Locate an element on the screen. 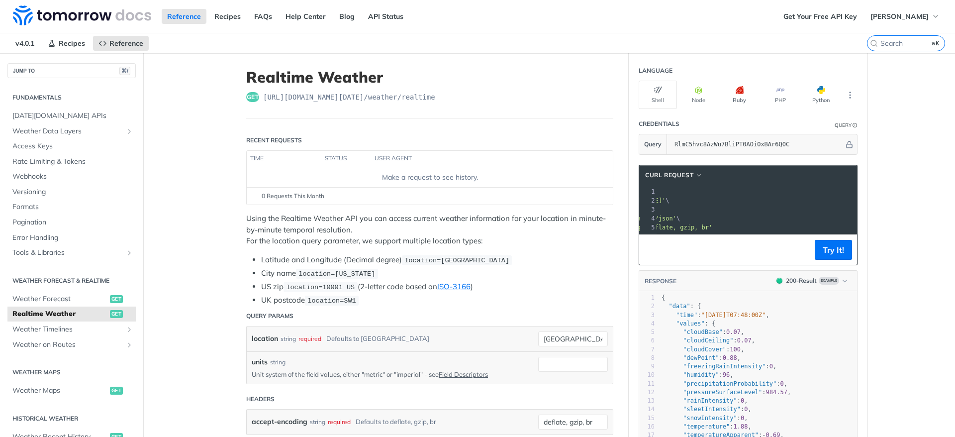  a: Formats is located at coordinates (72, 207).